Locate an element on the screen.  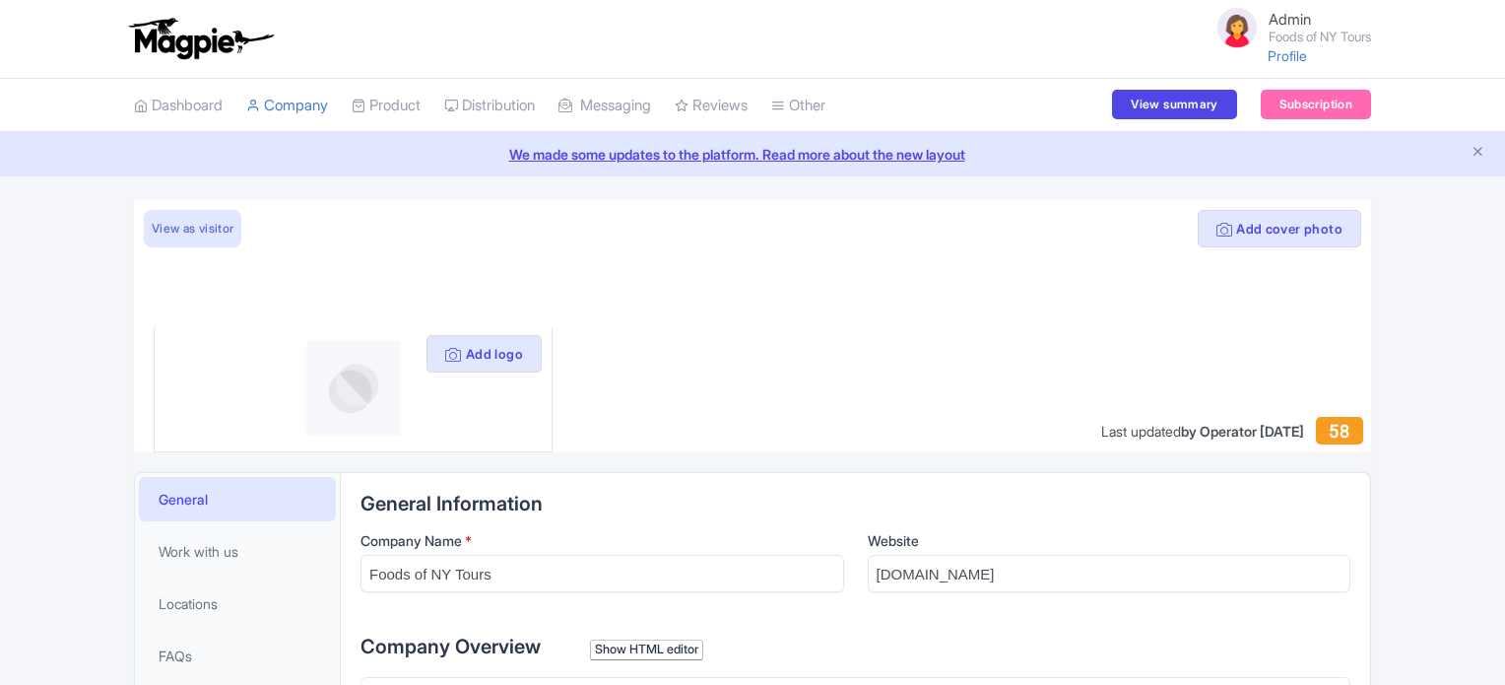
span: Work with us is located at coordinates (198, 551).